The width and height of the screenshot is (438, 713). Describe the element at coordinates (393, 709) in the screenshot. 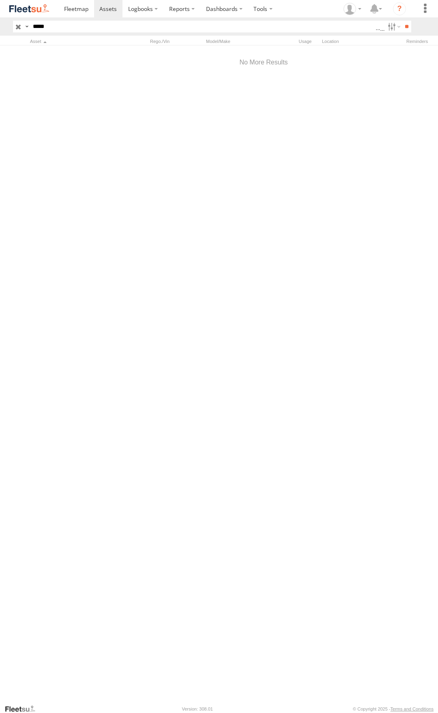

I see `div: © Copyright 2025 -` at that location.